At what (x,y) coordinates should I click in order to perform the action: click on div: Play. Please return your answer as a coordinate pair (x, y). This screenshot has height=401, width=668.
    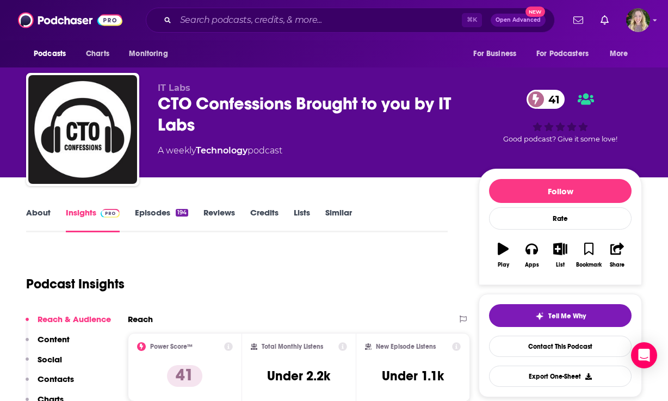
    Looking at the image, I should click on (503, 265).